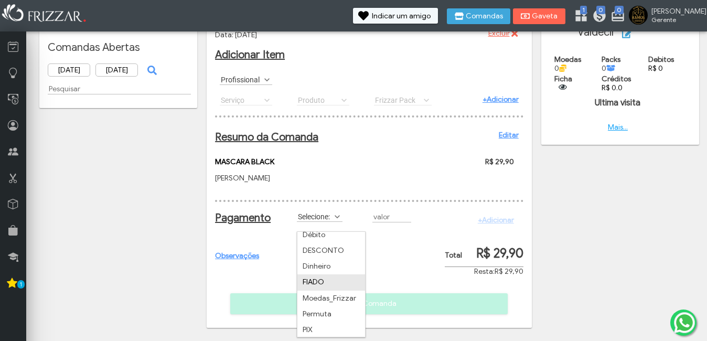 This screenshot has width=707, height=341. Describe the element at coordinates (563, 79) in the screenshot. I see `span: Ficha` at that location.